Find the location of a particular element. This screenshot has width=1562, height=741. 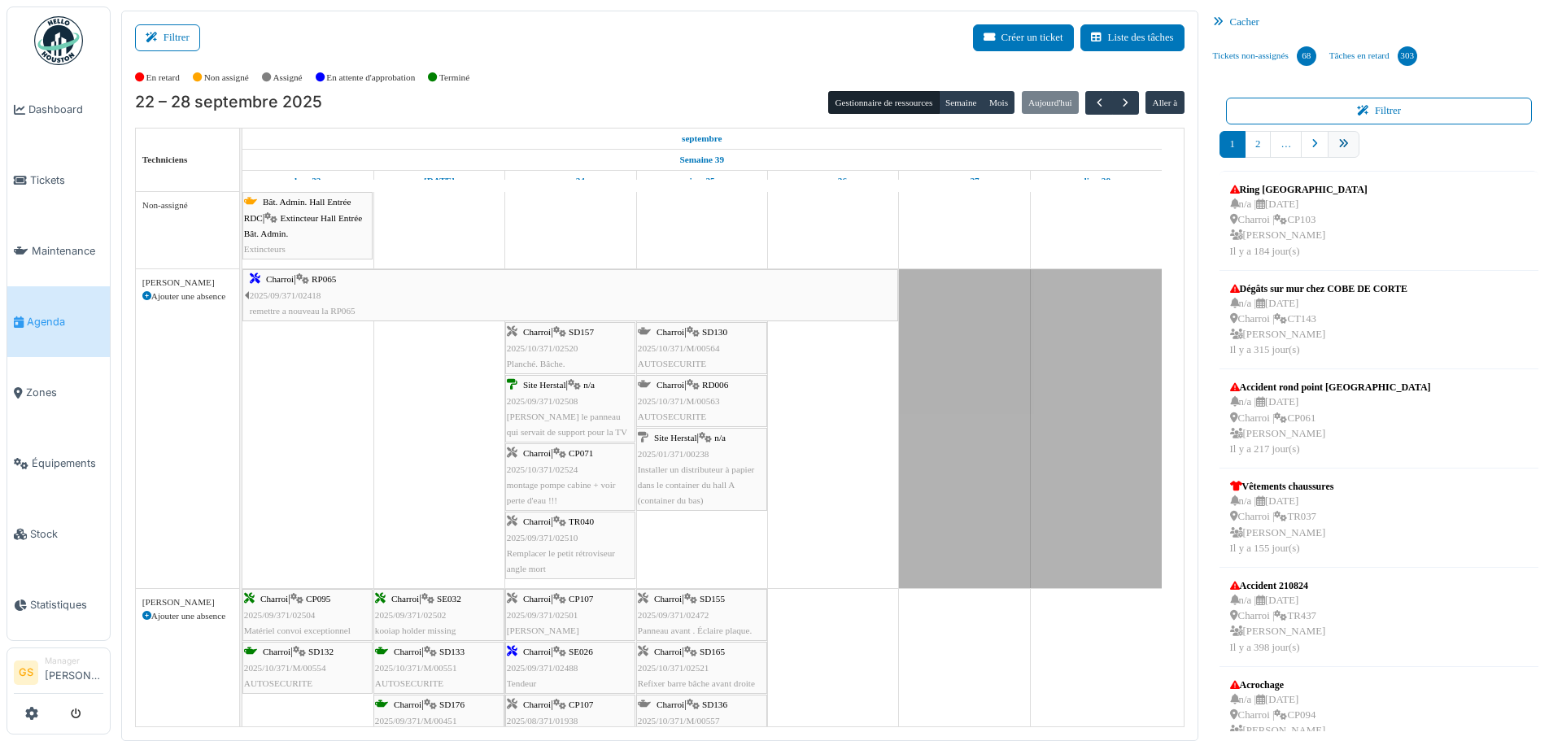

h2: 22 – 28 septembre 2025 is located at coordinates (229, 103).